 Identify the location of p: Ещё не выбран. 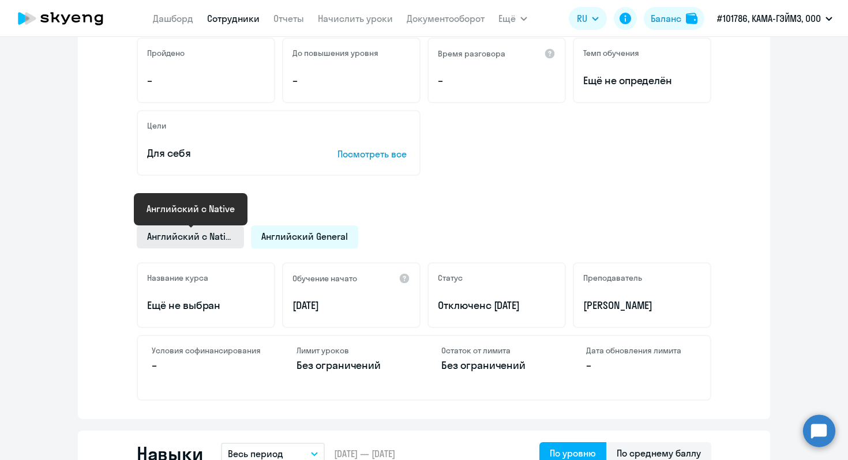
(206, 306).